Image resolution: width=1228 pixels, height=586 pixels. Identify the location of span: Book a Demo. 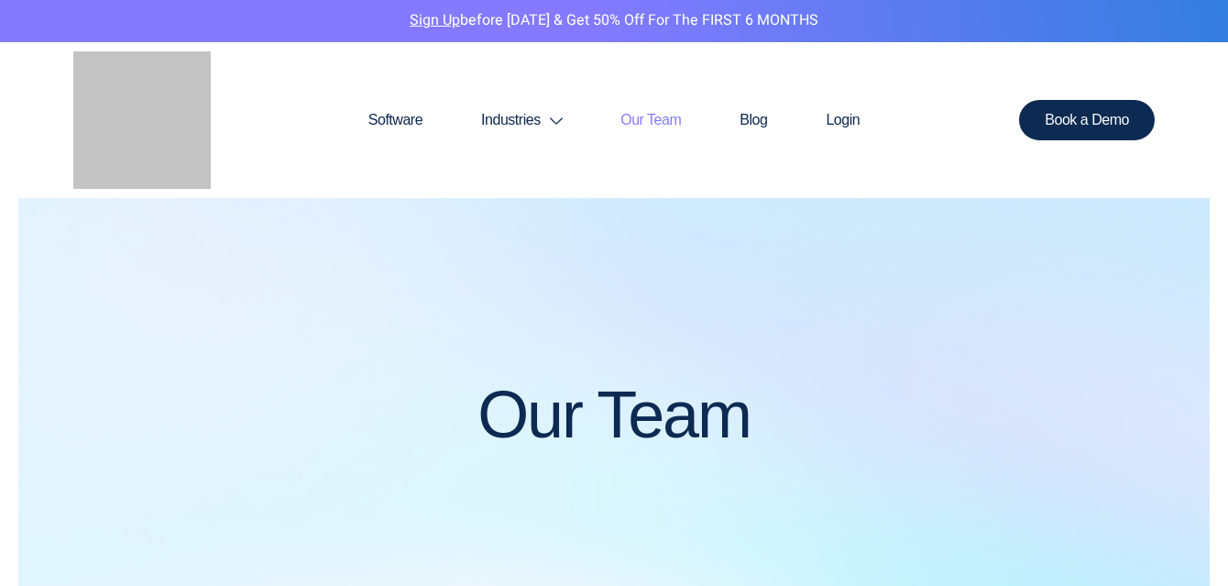
(1087, 120).